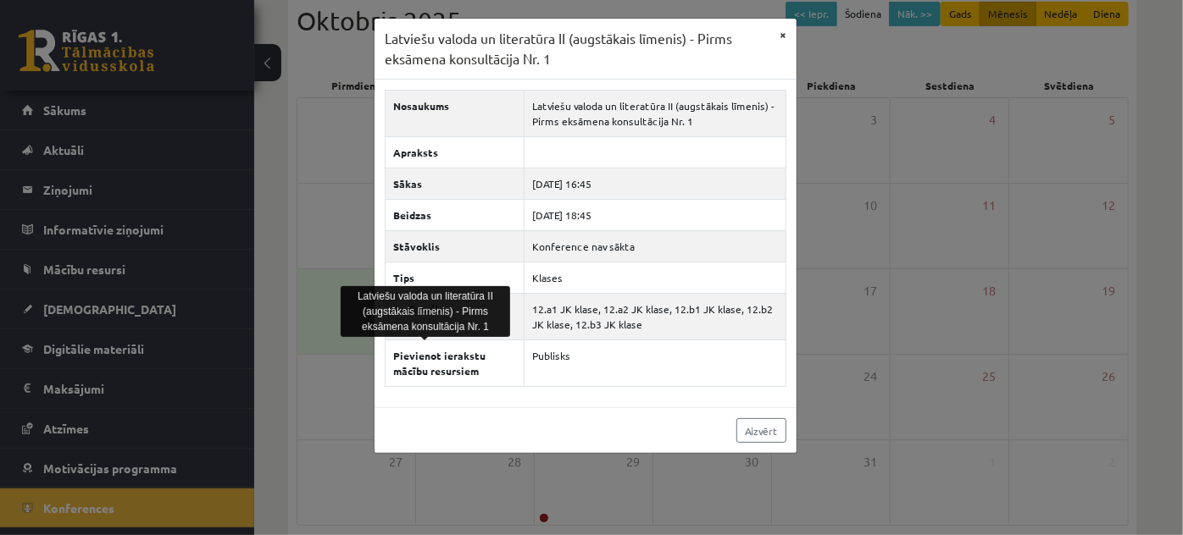 The width and height of the screenshot is (1183, 535). Describe the element at coordinates (455, 184) in the screenshot. I see `th: Sākas` at that location.